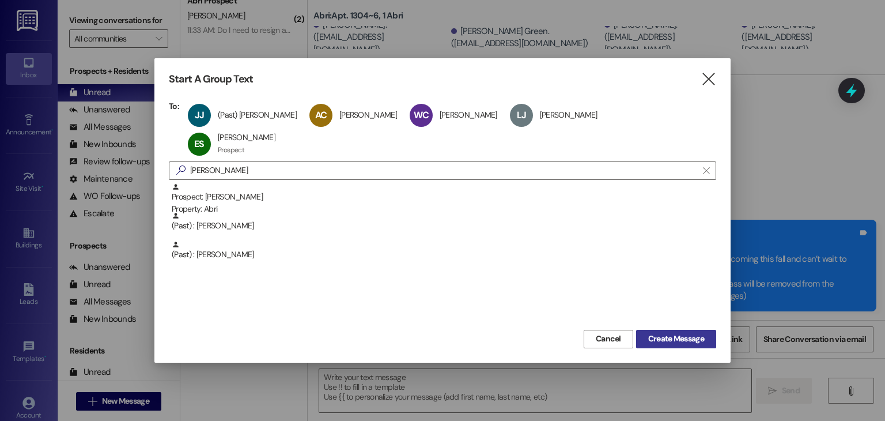 The width and height of the screenshot is (885, 421). I want to click on button: Create Message, so click(676, 339).